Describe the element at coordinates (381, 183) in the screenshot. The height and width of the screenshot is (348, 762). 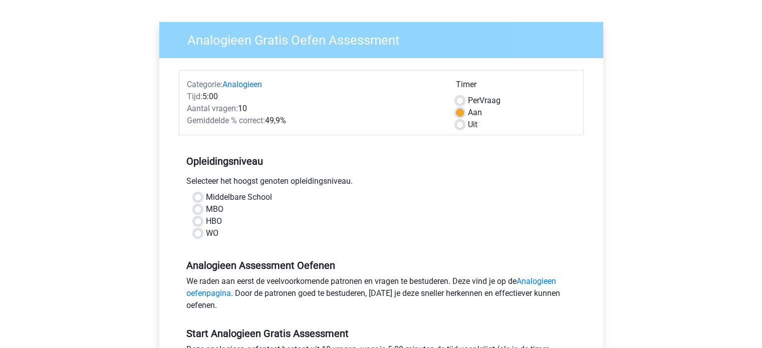
I see `div: Selecteer het hoogst genoten opleidingsniveau.` at that location.